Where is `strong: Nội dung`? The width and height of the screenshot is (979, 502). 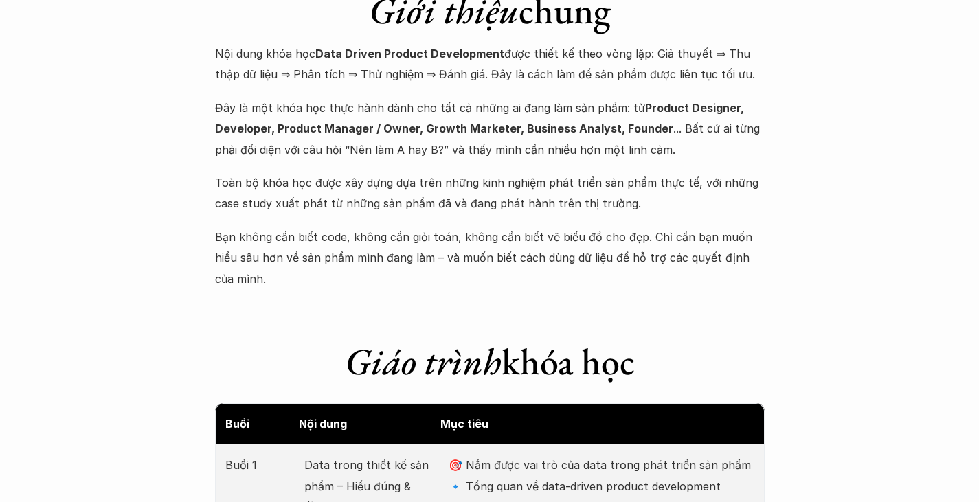
strong: Nội dung is located at coordinates (323, 424).